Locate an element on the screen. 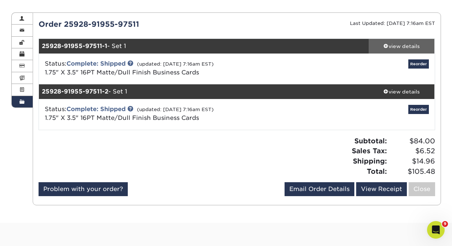 The width and height of the screenshot is (452, 246). strong: Sales Tax: is located at coordinates (369, 151).